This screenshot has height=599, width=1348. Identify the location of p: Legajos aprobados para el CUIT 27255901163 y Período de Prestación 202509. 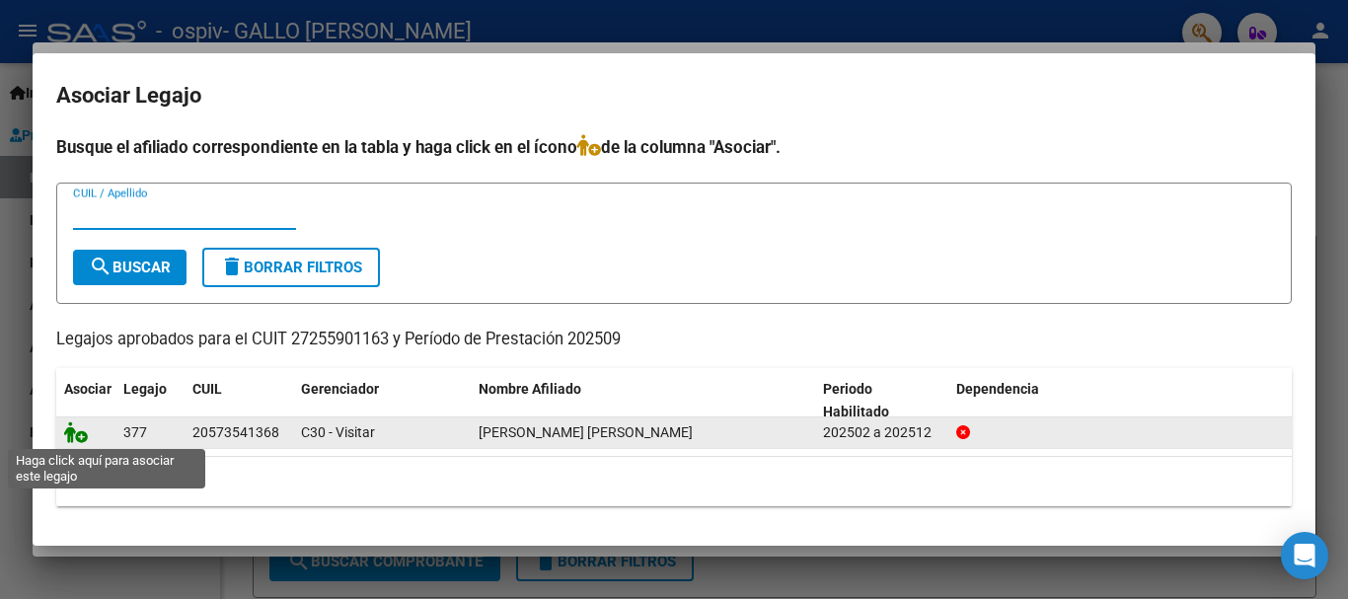
(674, 340).